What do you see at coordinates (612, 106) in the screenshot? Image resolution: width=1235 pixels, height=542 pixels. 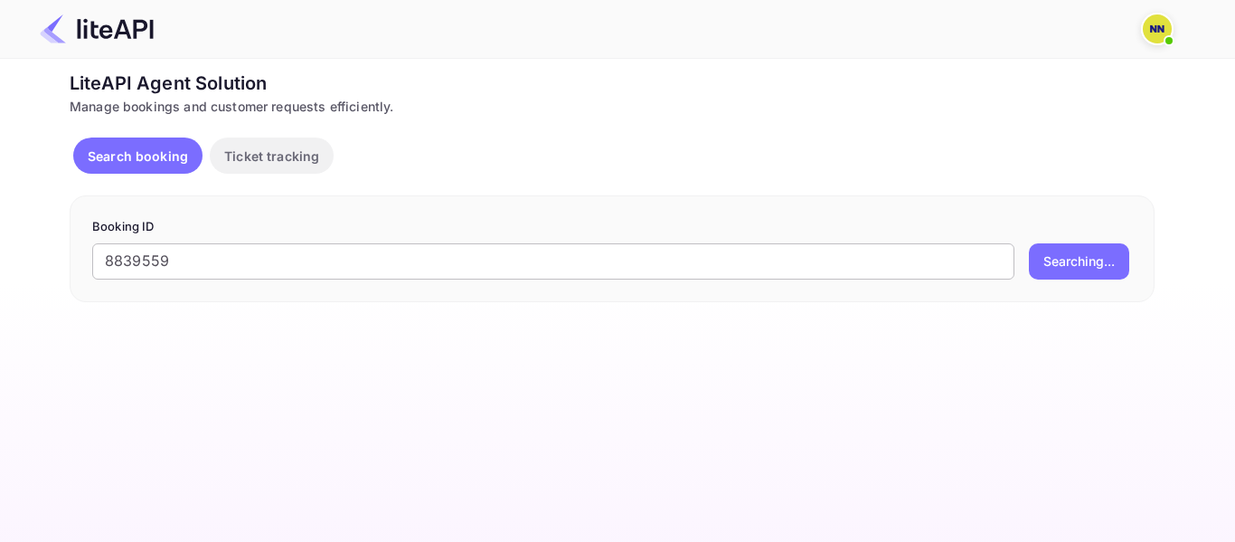 I see `div: Manage bookings and customer requests efficiently.` at bounding box center [612, 106].